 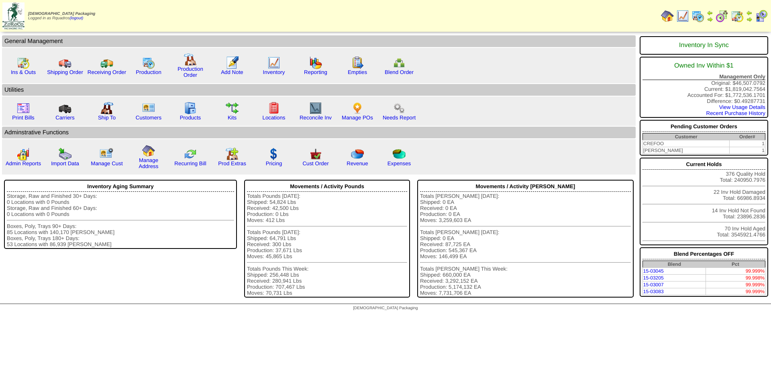 What do you see at coordinates (399, 163) in the screenshot?
I see `a: Expenses` at bounding box center [399, 163].